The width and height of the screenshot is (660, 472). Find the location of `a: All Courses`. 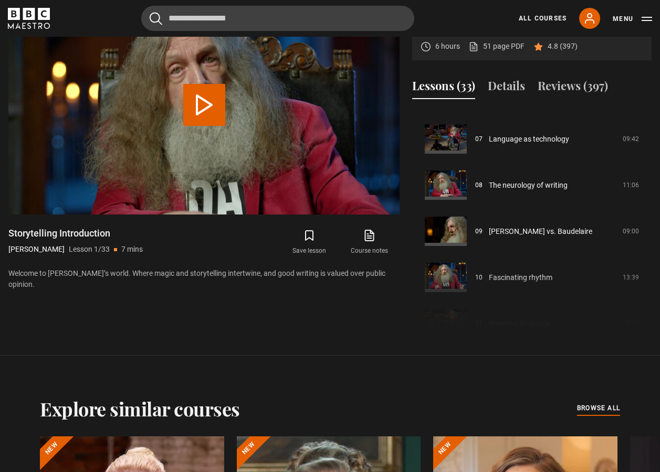

a: All Courses is located at coordinates (542, 18).